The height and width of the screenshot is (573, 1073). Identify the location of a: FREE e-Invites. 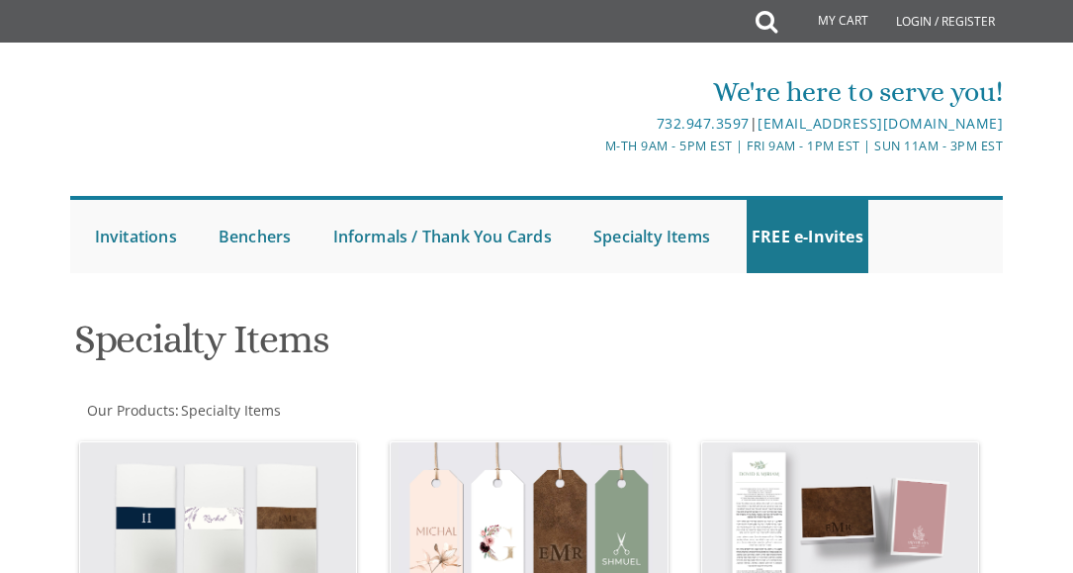
(807, 236).